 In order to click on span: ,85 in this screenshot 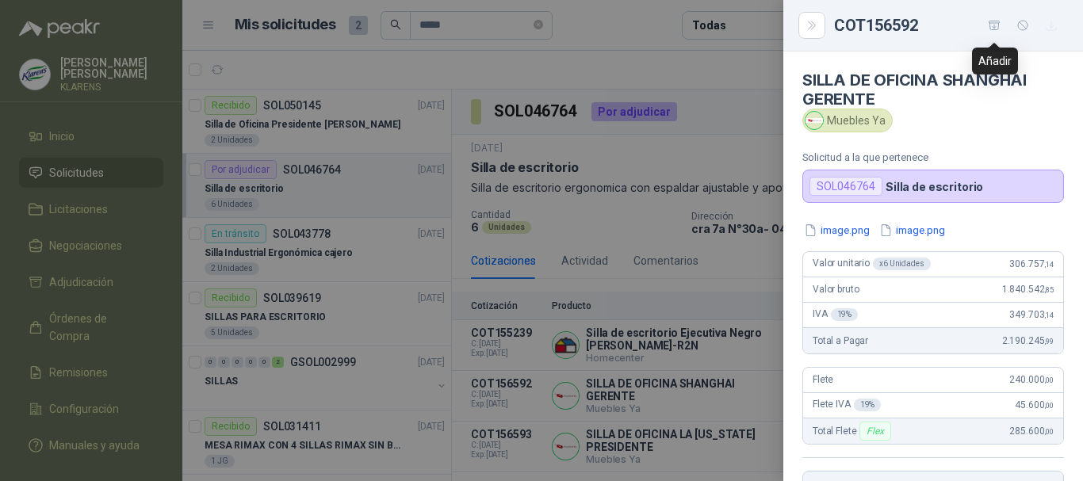, I will do `click(1049, 289)`.